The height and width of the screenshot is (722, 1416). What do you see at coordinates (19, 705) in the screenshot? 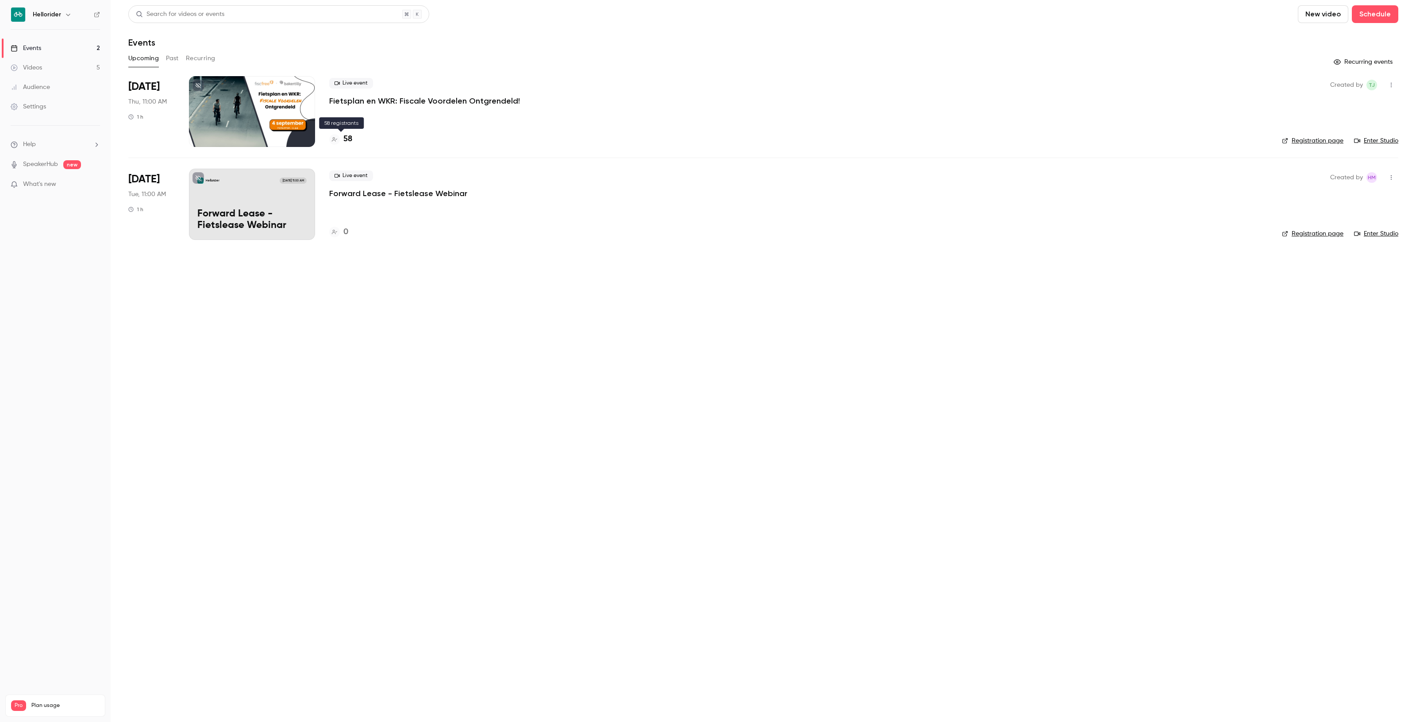
I see `span: Pro` at bounding box center [19, 705].